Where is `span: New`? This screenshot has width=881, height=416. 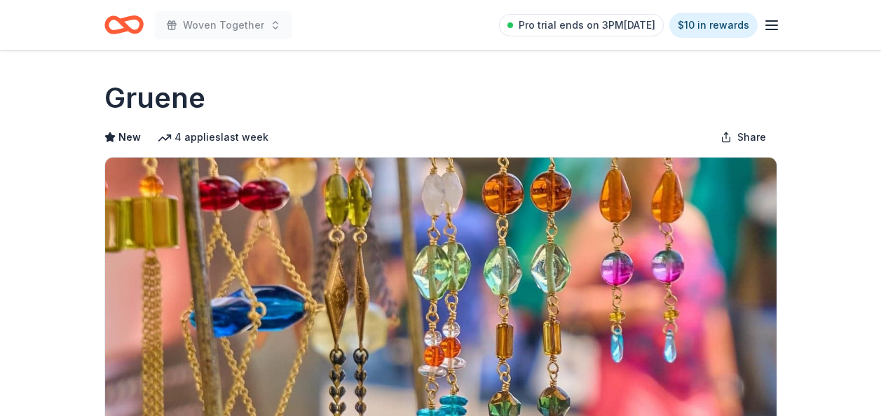 span: New is located at coordinates (130, 137).